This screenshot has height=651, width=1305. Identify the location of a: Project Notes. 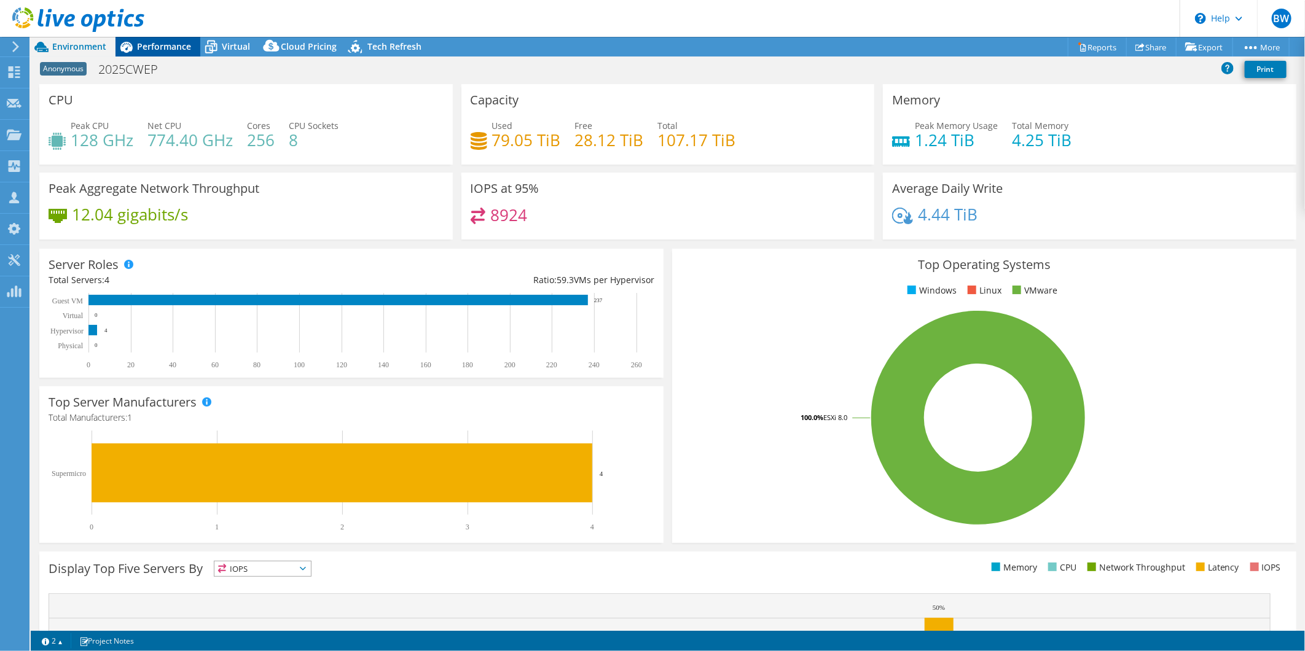
(106, 641).